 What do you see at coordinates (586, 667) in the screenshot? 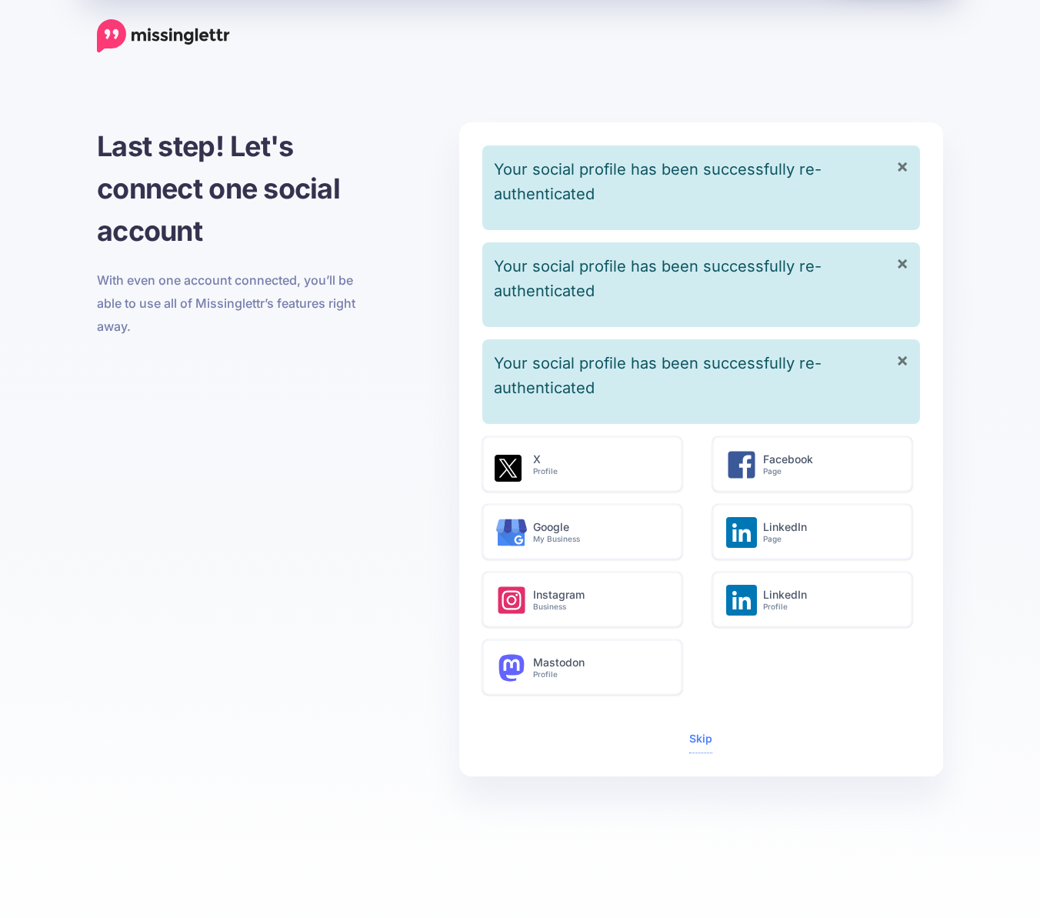
I see `a: MastodonProfile` at bounding box center [586, 667].